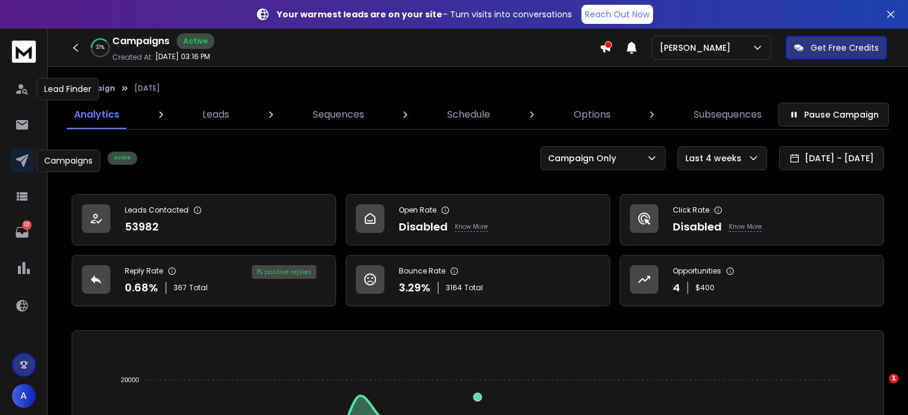  I want to click on img: logo, so click(24, 51).